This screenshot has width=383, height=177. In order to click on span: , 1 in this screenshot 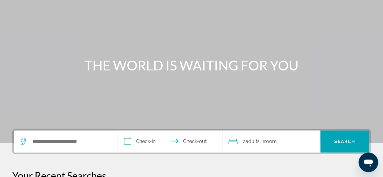, I will do `click(268, 141)`.